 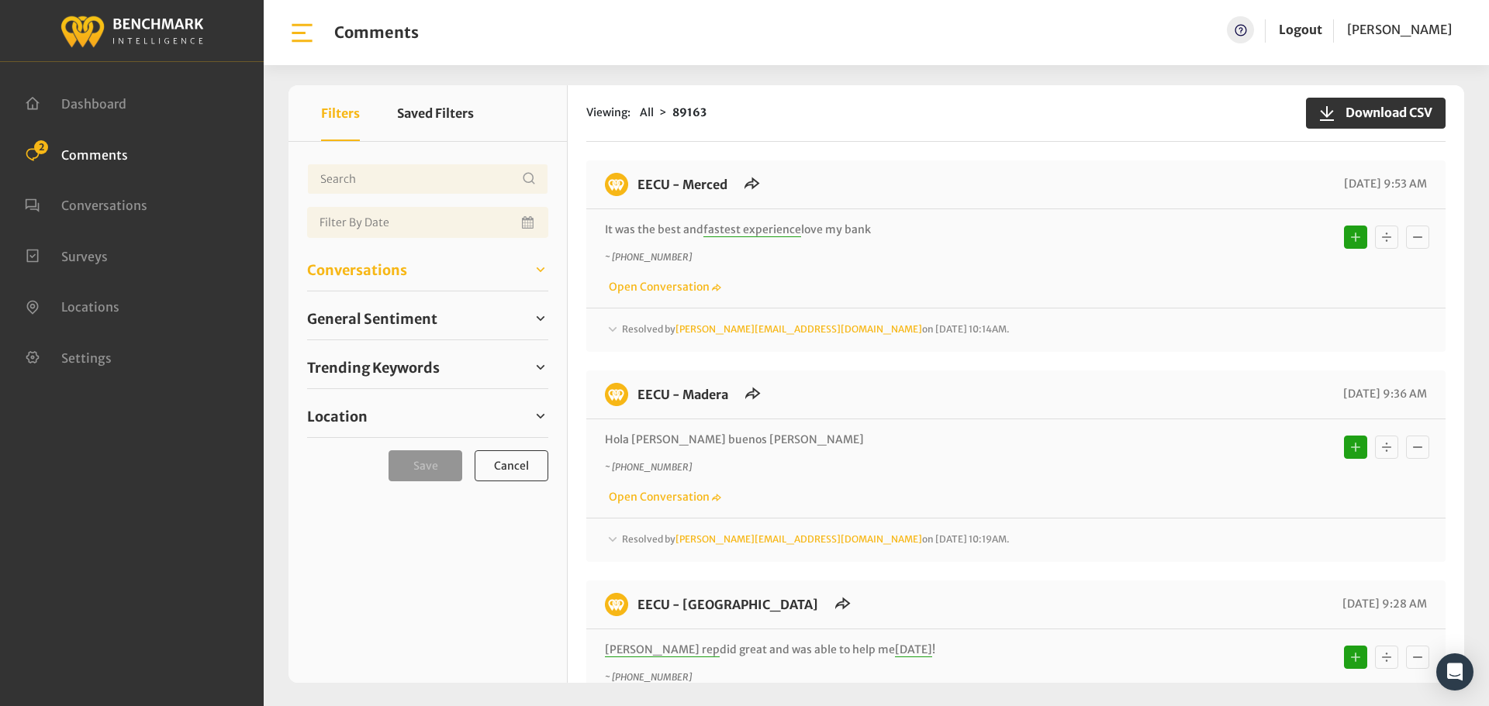 I want to click on span: Viewing:, so click(x=608, y=112).